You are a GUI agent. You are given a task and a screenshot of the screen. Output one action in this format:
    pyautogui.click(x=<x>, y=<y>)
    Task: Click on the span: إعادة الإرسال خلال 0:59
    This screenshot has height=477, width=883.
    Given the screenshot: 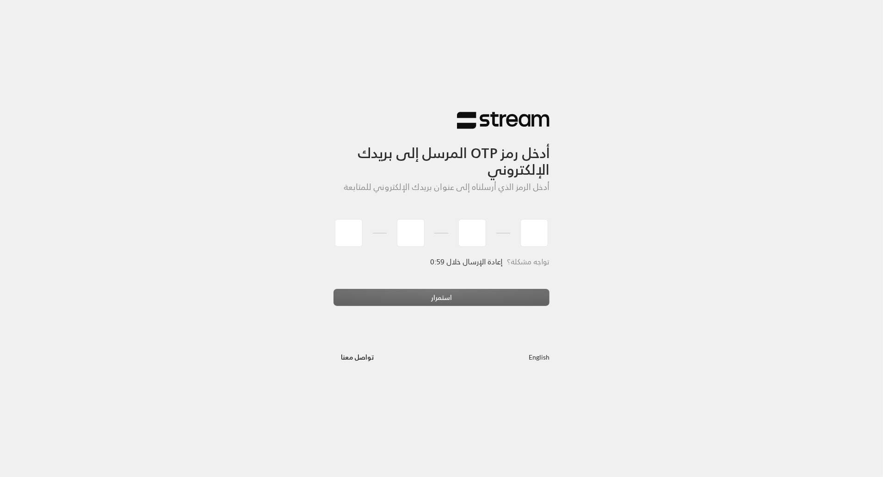 What is the action you would take?
    pyautogui.click(x=467, y=262)
    